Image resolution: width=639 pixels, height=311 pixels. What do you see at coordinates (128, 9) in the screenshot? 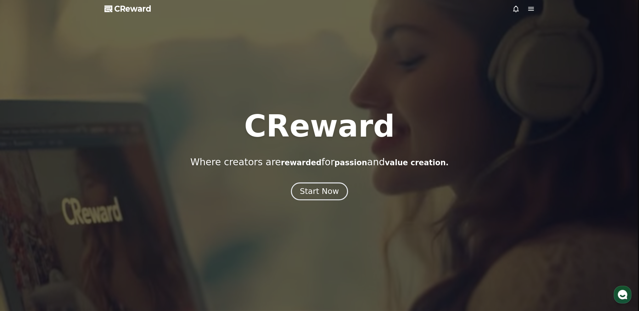
I see `a: CReward` at bounding box center [128, 9].